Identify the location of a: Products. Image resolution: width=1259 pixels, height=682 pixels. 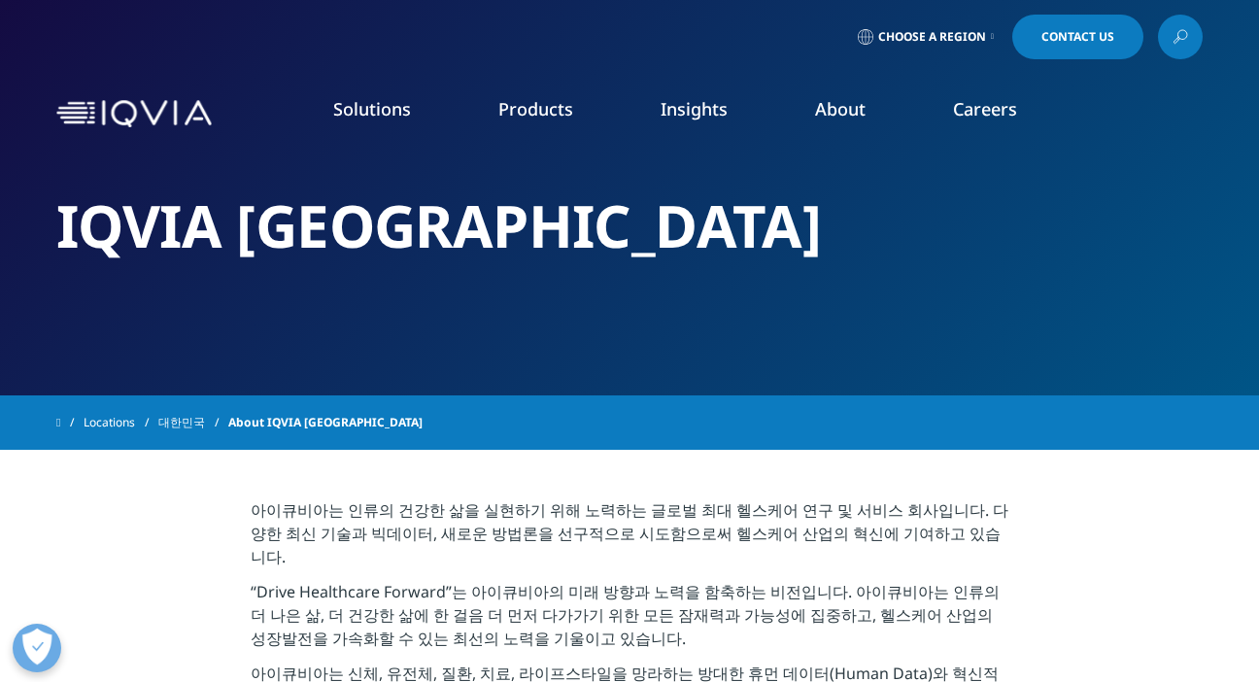
(535, 109).